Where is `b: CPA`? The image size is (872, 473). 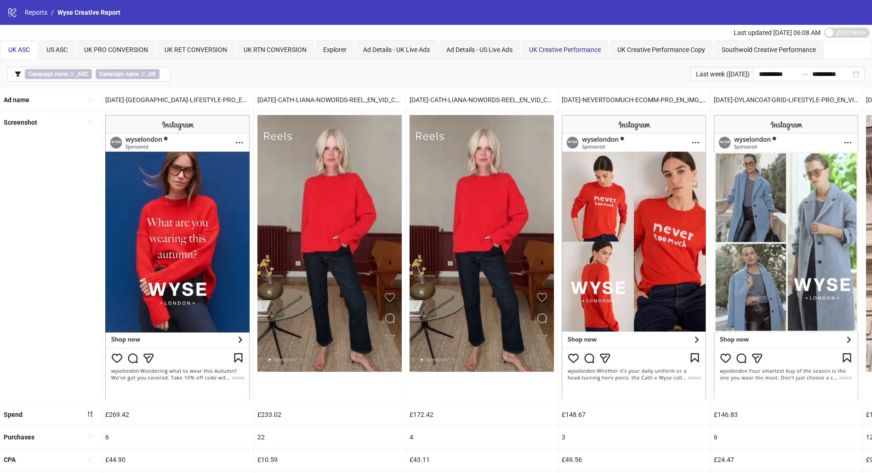
b: CPA is located at coordinates (10, 459).